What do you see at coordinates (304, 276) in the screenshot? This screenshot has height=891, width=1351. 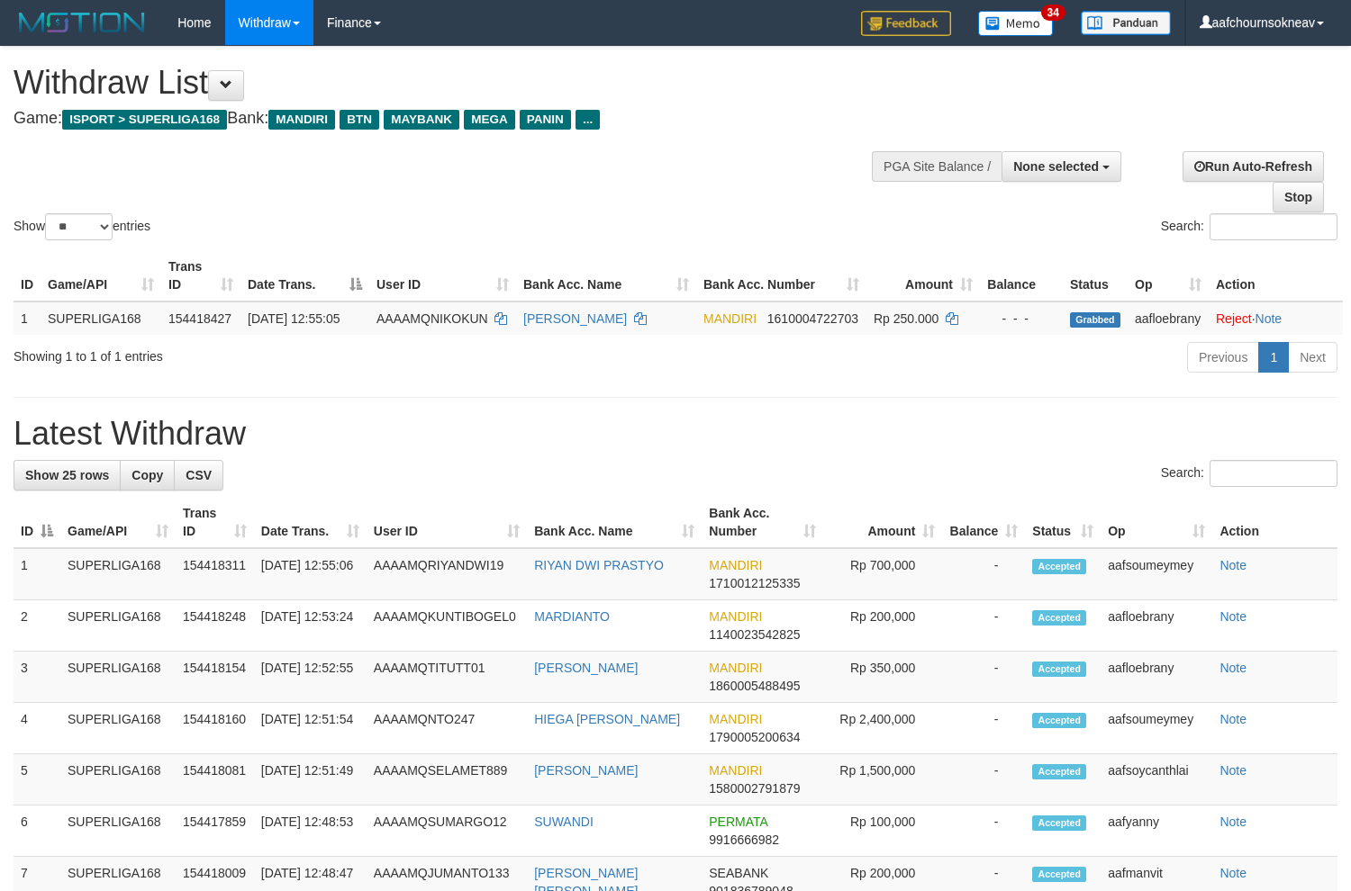 I see `th: Date Trans.: activate to sort column descending` at bounding box center [304, 276].